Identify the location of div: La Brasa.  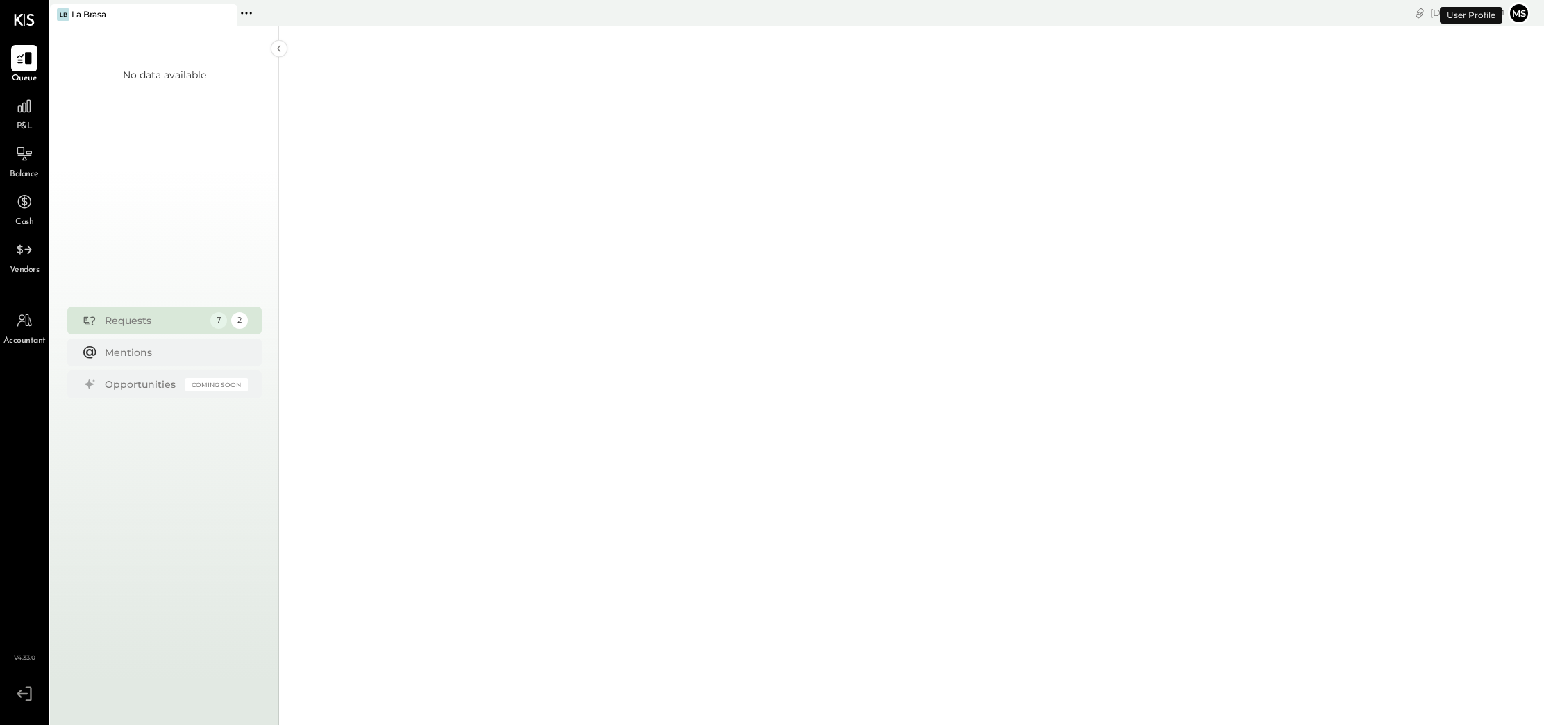
(89, 14).